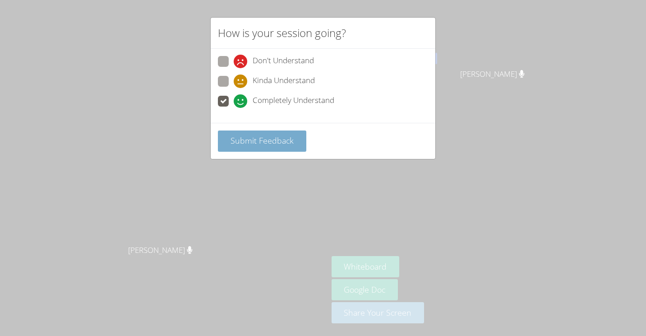 The height and width of the screenshot is (336, 646). Describe the element at coordinates (284, 81) in the screenshot. I see `span: Kinda Understand` at that location.